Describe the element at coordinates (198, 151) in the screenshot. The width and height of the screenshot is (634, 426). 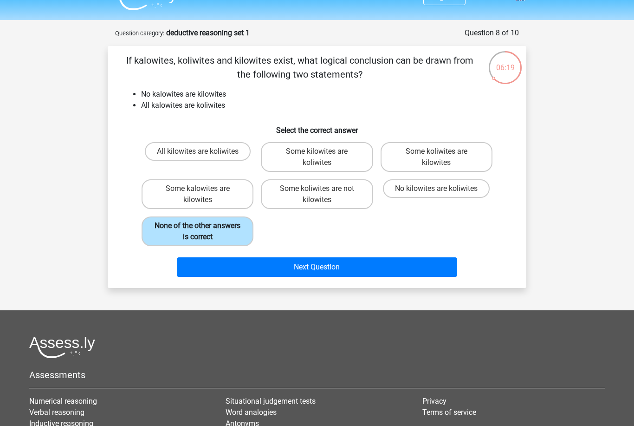
I see `label: All kilowites are koliwites` at that location.